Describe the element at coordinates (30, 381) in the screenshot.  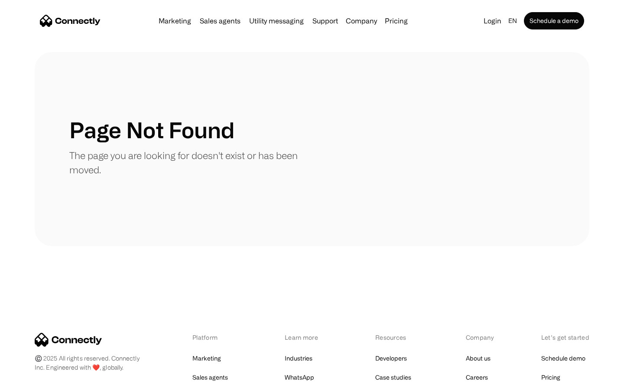
I see `aside: Language selected: English` at that location.